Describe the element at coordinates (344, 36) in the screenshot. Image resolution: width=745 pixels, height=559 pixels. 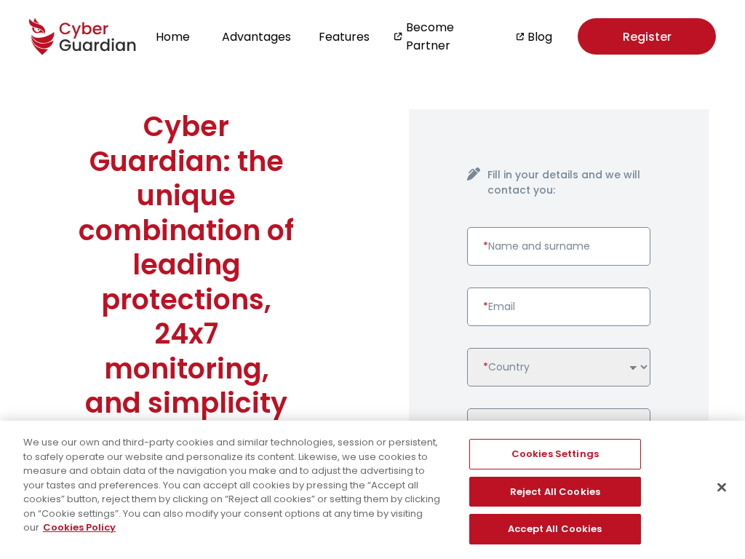
I see `button: Features` at that location.